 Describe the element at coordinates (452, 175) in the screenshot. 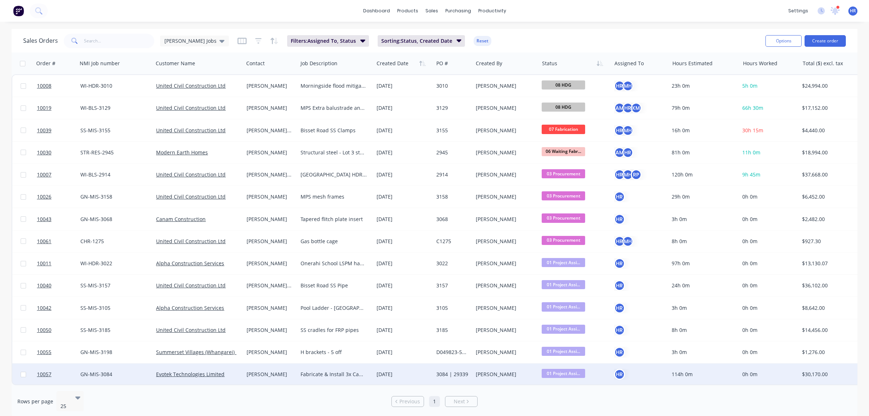

I see `div: 2914` at that location.